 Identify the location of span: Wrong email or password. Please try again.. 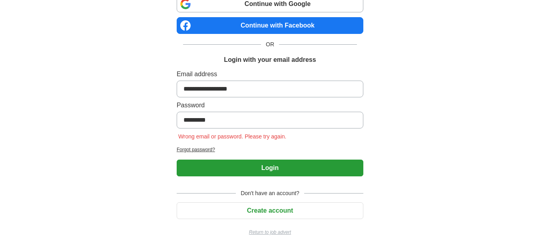
(232, 137).